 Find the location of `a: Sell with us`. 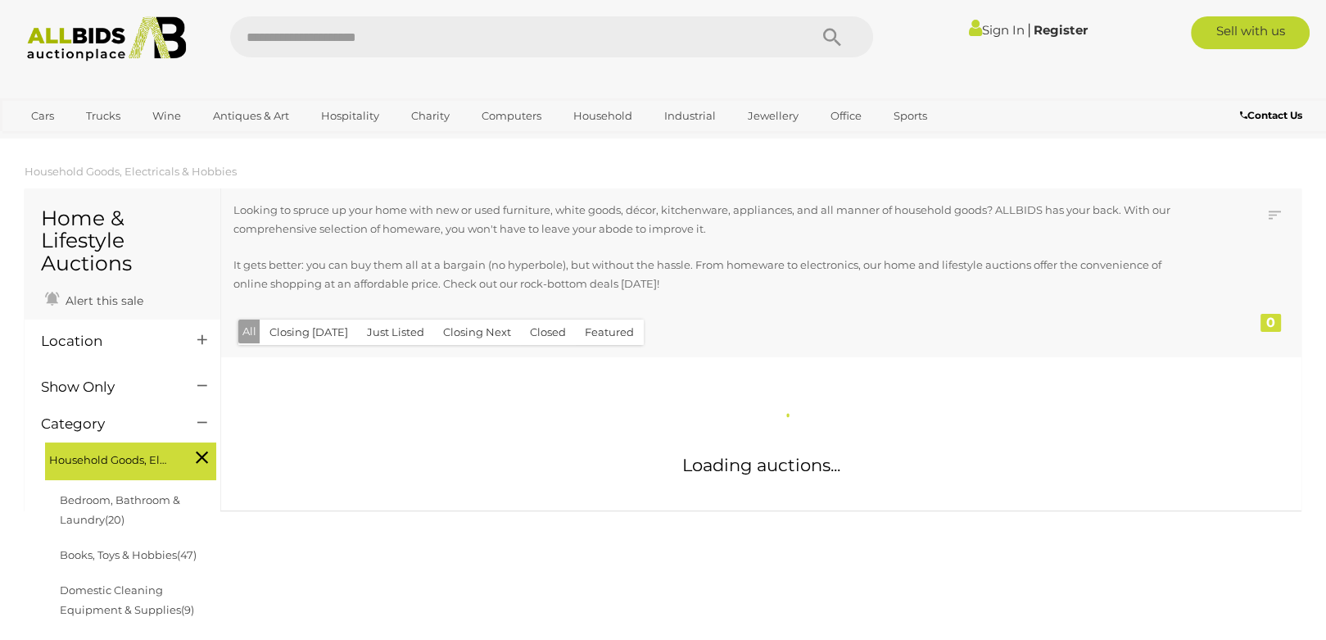

a: Sell with us is located at coordinates (1250, 33).